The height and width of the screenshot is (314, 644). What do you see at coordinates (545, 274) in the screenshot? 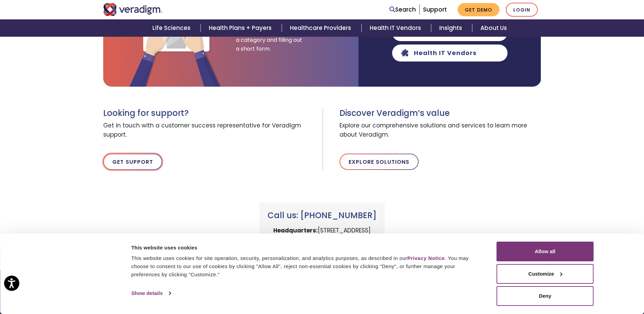
I see `button: Customize` at bounding box center [545, 274].